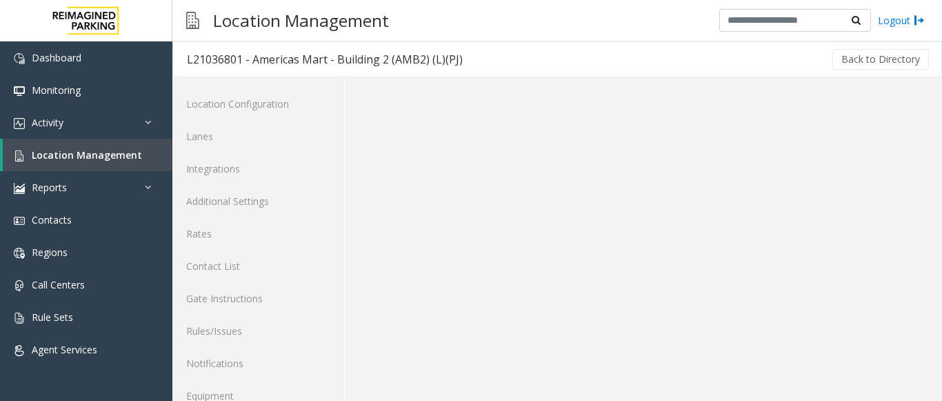  Describe the element at coordinates (48, 122) in the screenshot. I see `span: Activity` at that location.